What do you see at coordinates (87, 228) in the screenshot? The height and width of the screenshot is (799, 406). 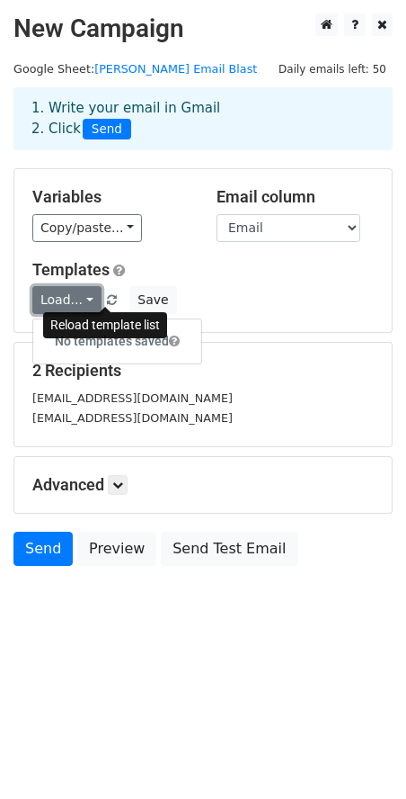 I see `a: Copy/paste...` at bounding box center [87, 228].